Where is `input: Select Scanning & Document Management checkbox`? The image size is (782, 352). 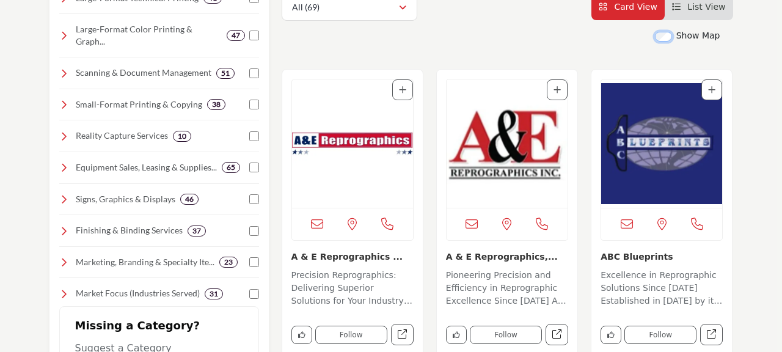 input: Select Scanning & Document Management checkbox is located at coordinates (254, 73).